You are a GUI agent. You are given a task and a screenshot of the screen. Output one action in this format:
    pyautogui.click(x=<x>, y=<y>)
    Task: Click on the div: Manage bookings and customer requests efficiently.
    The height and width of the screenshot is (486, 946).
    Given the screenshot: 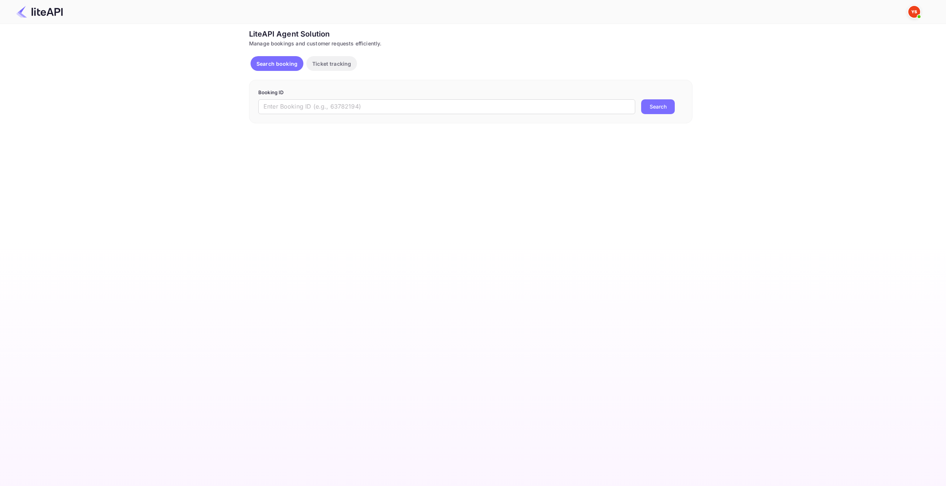 What is the action you would take?
    pyautogui.click(x=471, y=43)
    